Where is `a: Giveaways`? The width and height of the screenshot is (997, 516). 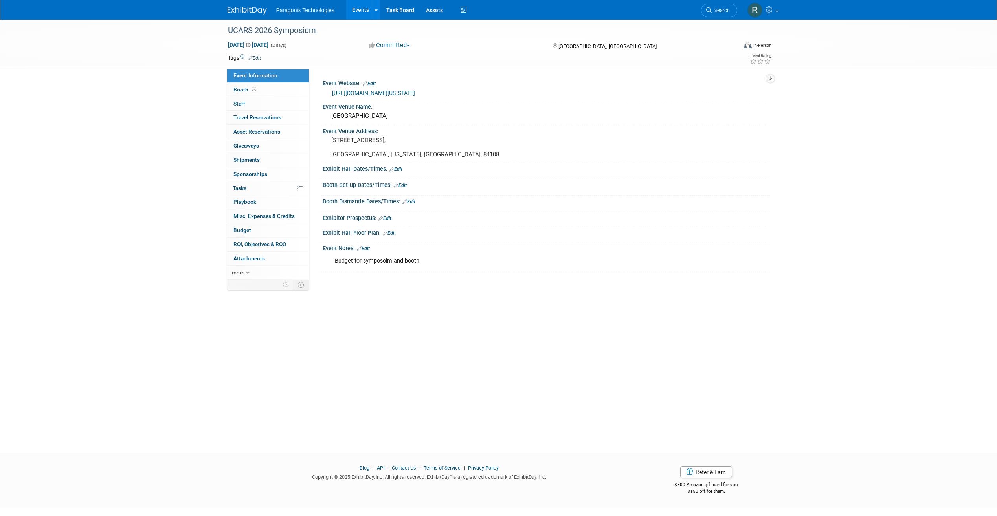 a: Giveaways is located at coordinates (268, 146).